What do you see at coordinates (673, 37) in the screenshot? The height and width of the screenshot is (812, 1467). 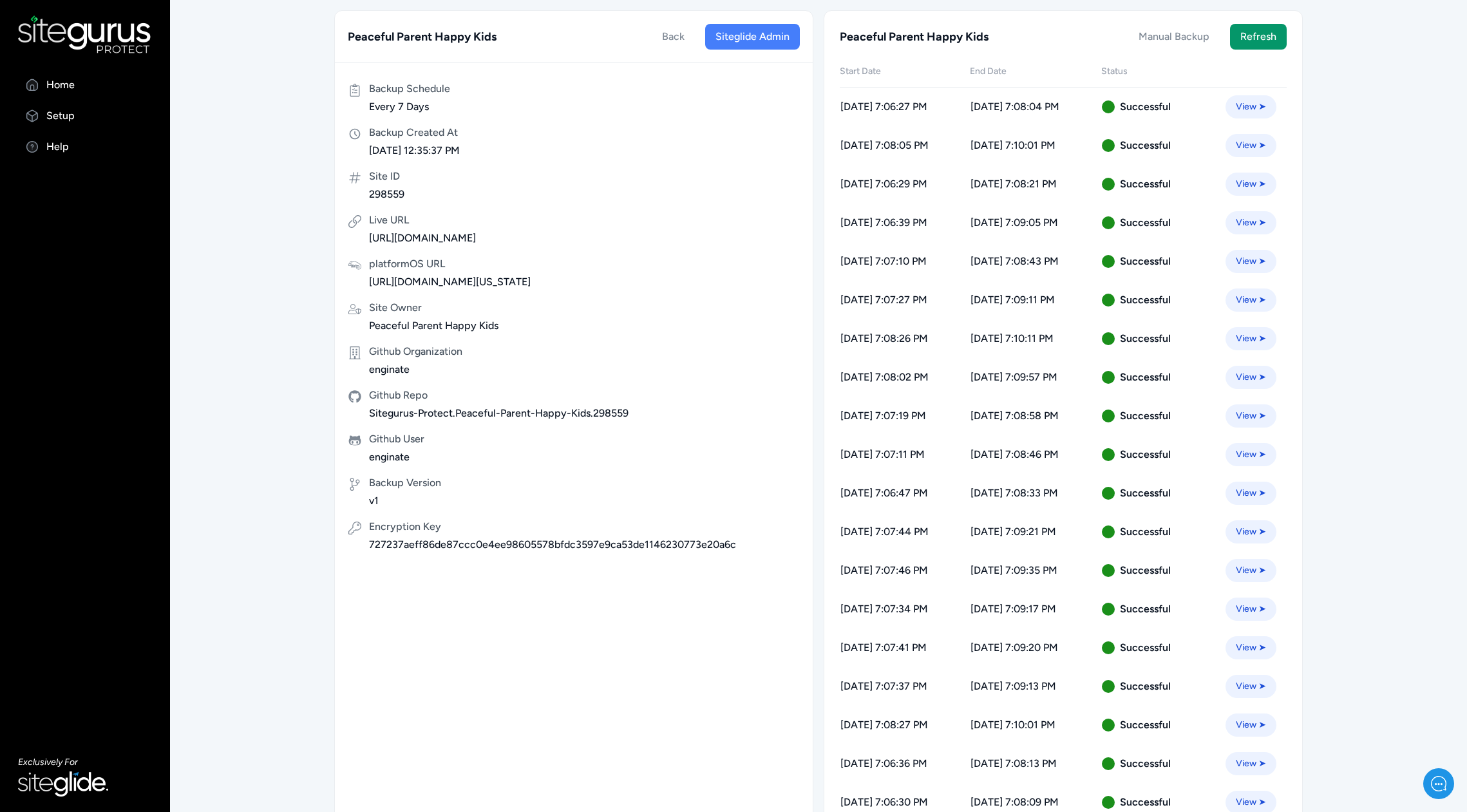 I see `a: Back` at bounding box center [673, 37].